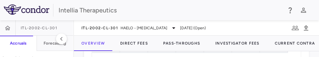 This screenshot has width=319, height=57. Describe the element at coordinates (93, 43) in the screenshot. I see `button: Overview` at that location.